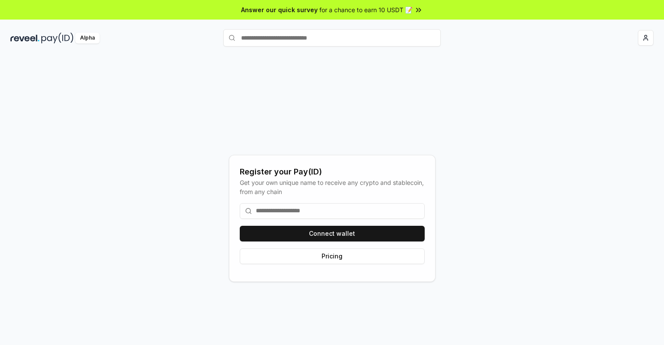  I want to click on span: Answer our quick survey, so click(279, 10).